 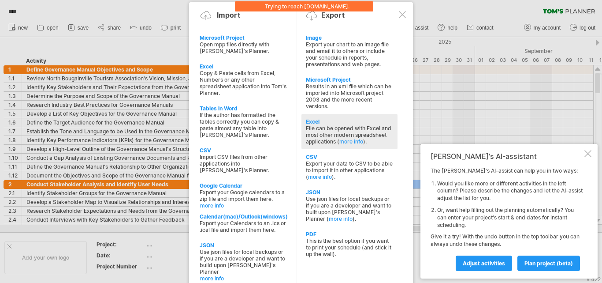 What do you see at coordinates (350, 156) in the screenshot?
I see `div: CSV` at bounding box center [350, 156].